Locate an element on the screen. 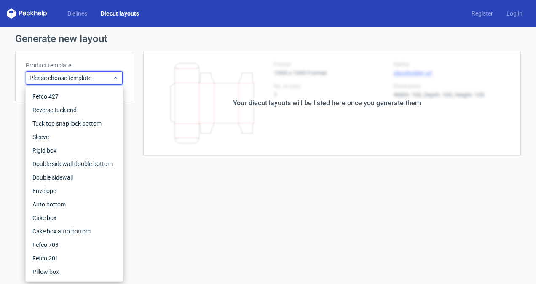 The width and height of the screenshot is (536, 284). div: Sleeve is located at coordinates (74, 137).